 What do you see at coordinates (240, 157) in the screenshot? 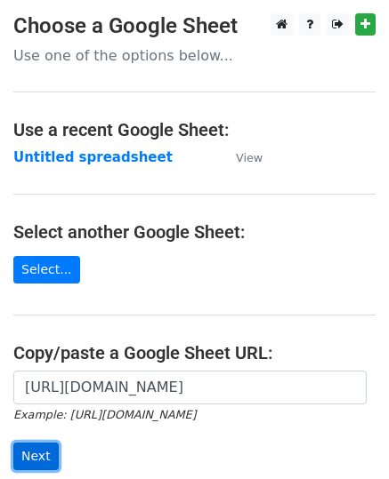
I see `a: View` at bounding box center [240, 157].